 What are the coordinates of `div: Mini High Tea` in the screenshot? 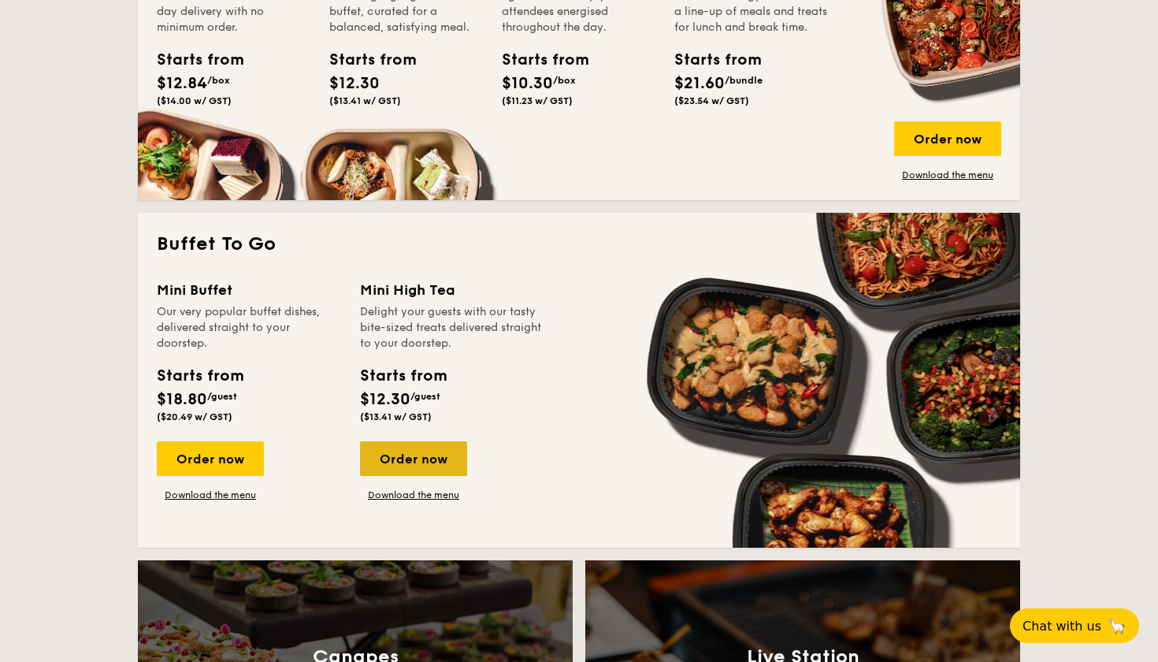 It's located at (452, 290).